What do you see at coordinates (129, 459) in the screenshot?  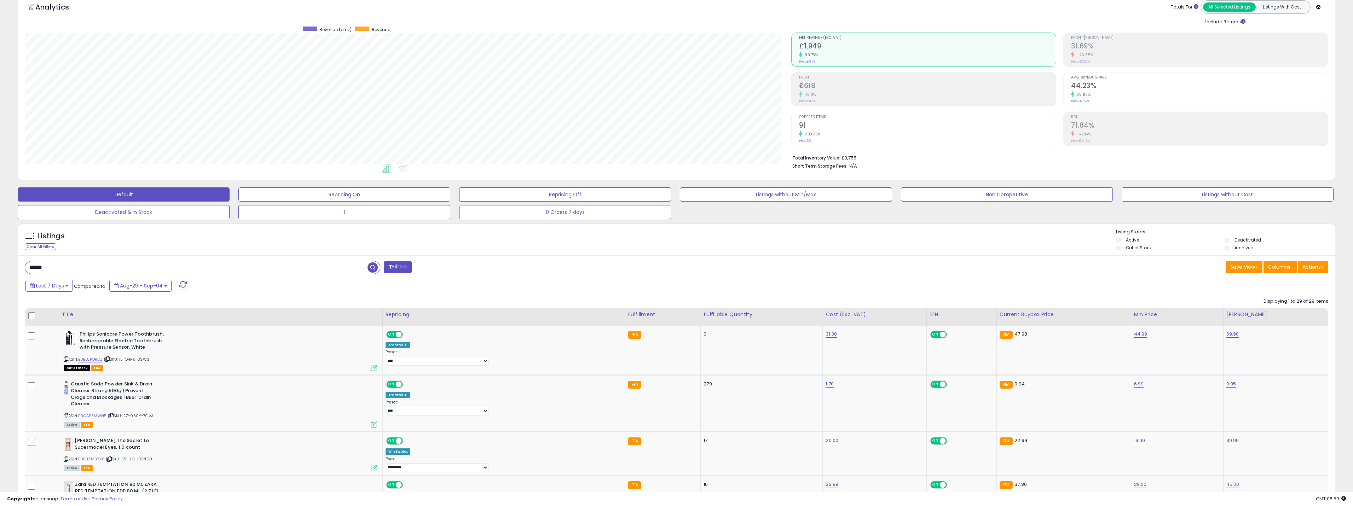 I see `span: | SKU: S5-UKLU-CN60` at bounding box center [129, 459].